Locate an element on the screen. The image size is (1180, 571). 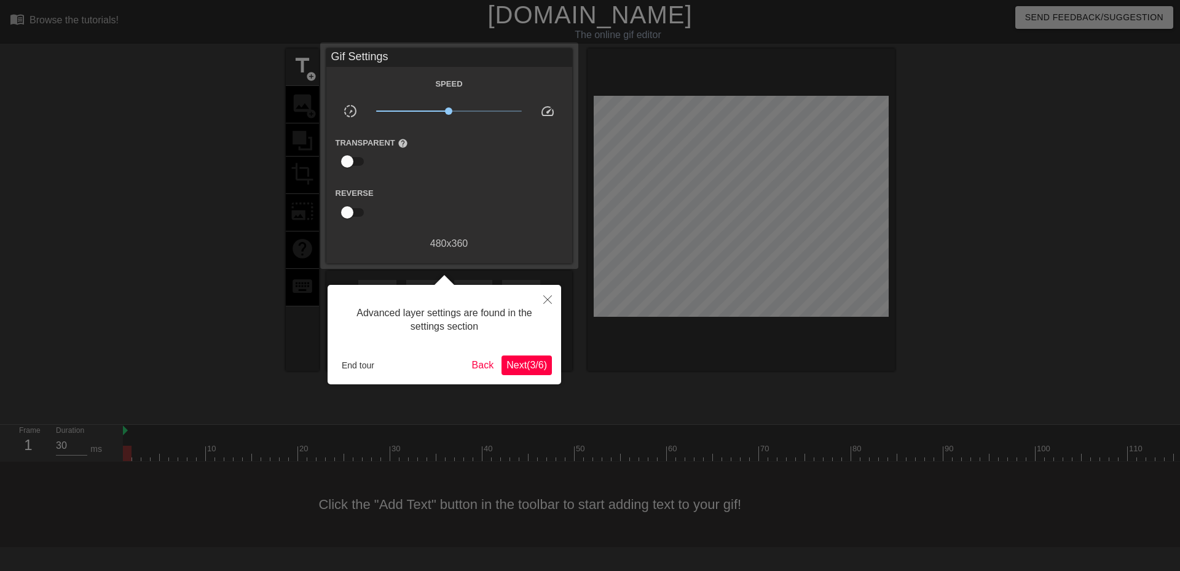
span: Next ( 3 / 6 ) is located at coordinates (527, 365).